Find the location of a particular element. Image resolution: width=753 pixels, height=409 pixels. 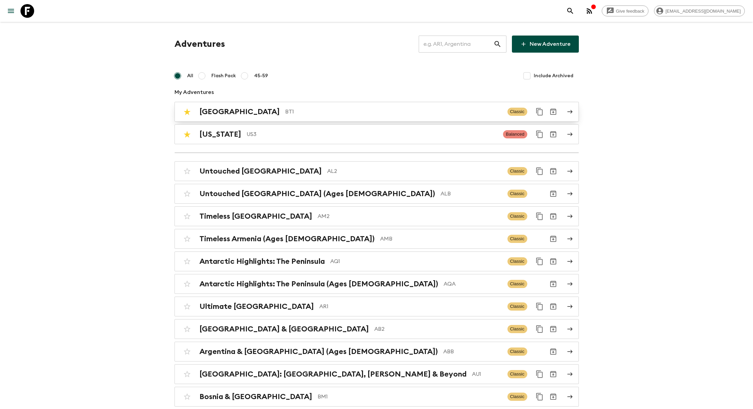

a: Antarctic Highlights: The PeninsulaAQ1ClassicDuplicate for 45-59Archive is located at coordinates (377, 261).